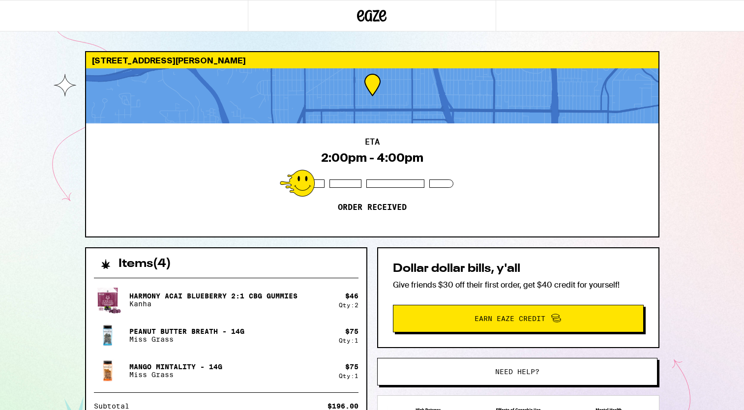 The height and width of the screenshot is (410, 744). What do you see at coordinates (213, 304) in the screenshot?
I see `p: Kanha` at bounding box center [213, 304].